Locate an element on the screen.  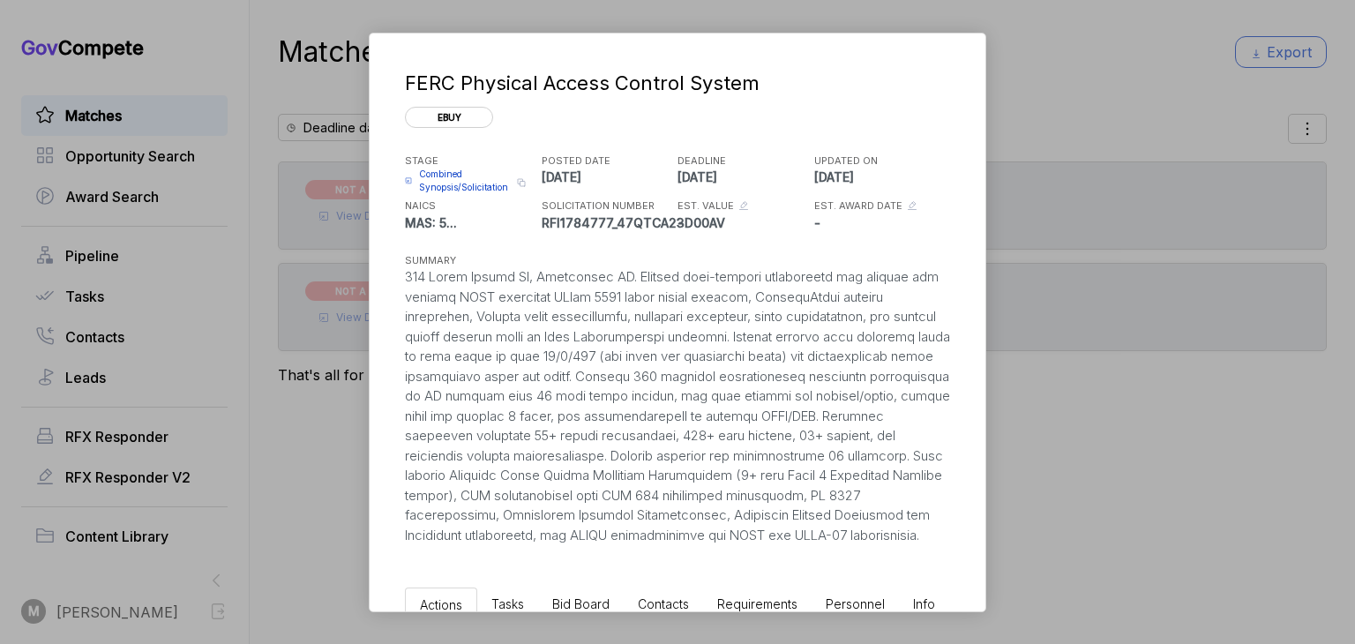
h5: EST. VALUE is located at coordinates (706, 206).